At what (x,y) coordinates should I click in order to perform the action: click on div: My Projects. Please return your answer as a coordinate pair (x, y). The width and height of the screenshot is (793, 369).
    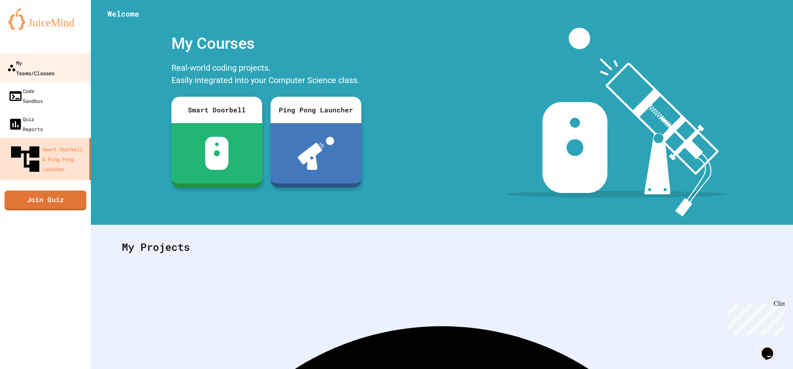
    Looking at the image, I should click on (442, 247).